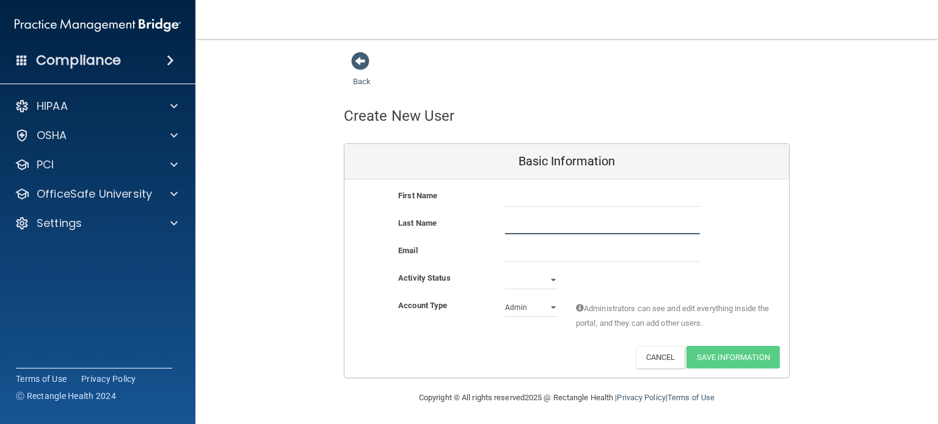  I want to click on b: First Name, so click(418, 195).